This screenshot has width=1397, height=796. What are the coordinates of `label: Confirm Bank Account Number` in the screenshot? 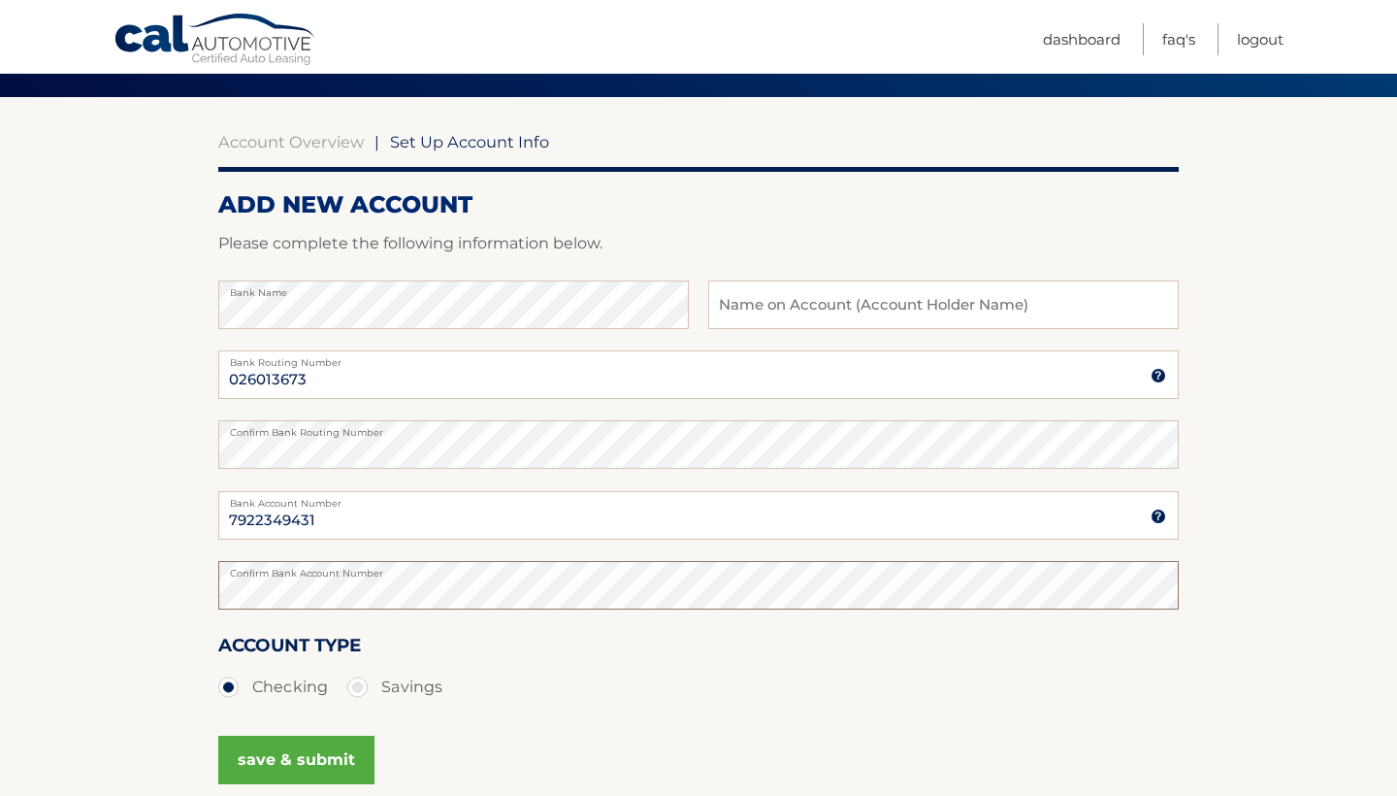 It's located at (699, 569).